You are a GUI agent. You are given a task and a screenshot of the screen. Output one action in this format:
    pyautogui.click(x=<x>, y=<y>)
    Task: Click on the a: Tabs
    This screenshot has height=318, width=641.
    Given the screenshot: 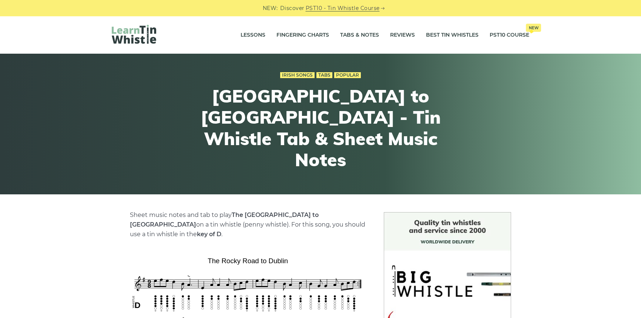 What is the action you would take?
    pyautogui.click(x=324, y=75)
    